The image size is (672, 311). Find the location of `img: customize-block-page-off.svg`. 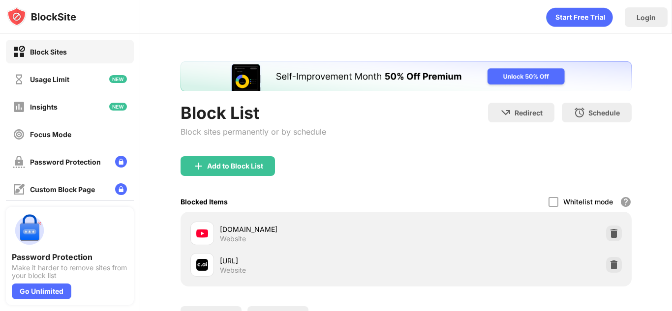

img: customize-block-page-off.svg is located at coordinates (19, 189).